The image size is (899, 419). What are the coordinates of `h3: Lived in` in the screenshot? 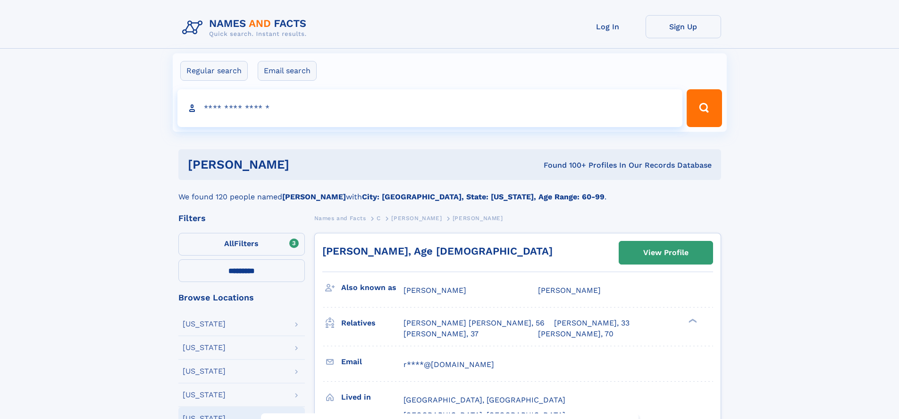 It's located at (373, 397).